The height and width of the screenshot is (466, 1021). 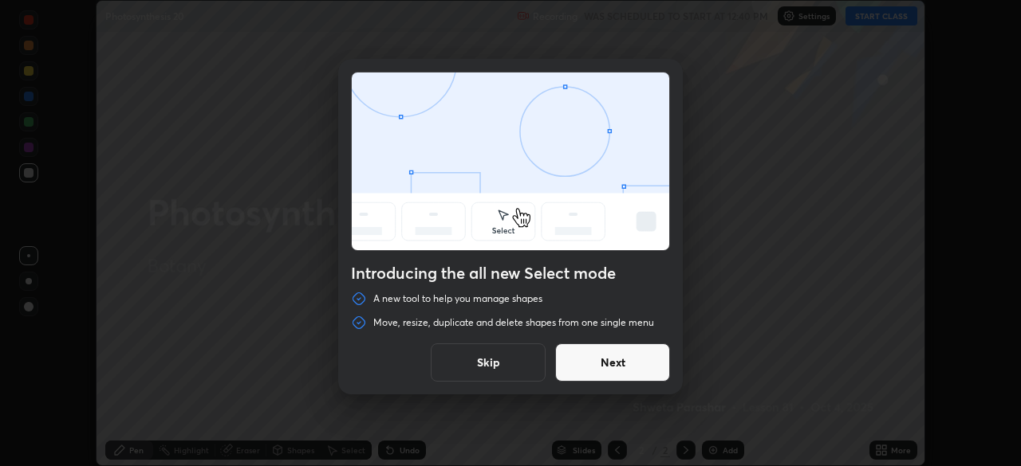 I want to click on p: A new tool to help you manage shapes, so click(x=458, y=299).